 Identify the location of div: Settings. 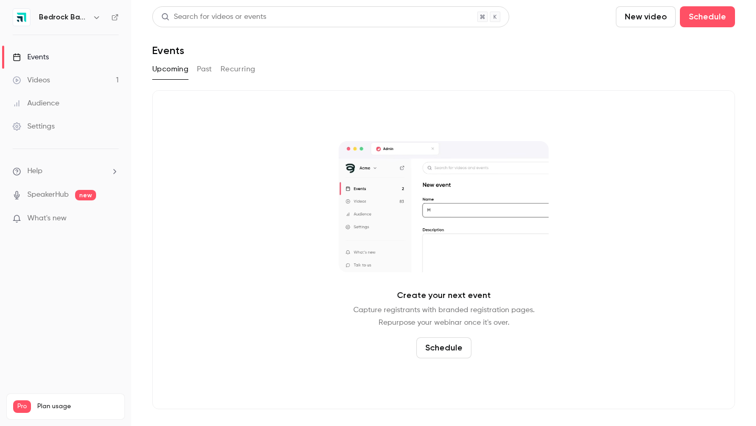
(34, 127).